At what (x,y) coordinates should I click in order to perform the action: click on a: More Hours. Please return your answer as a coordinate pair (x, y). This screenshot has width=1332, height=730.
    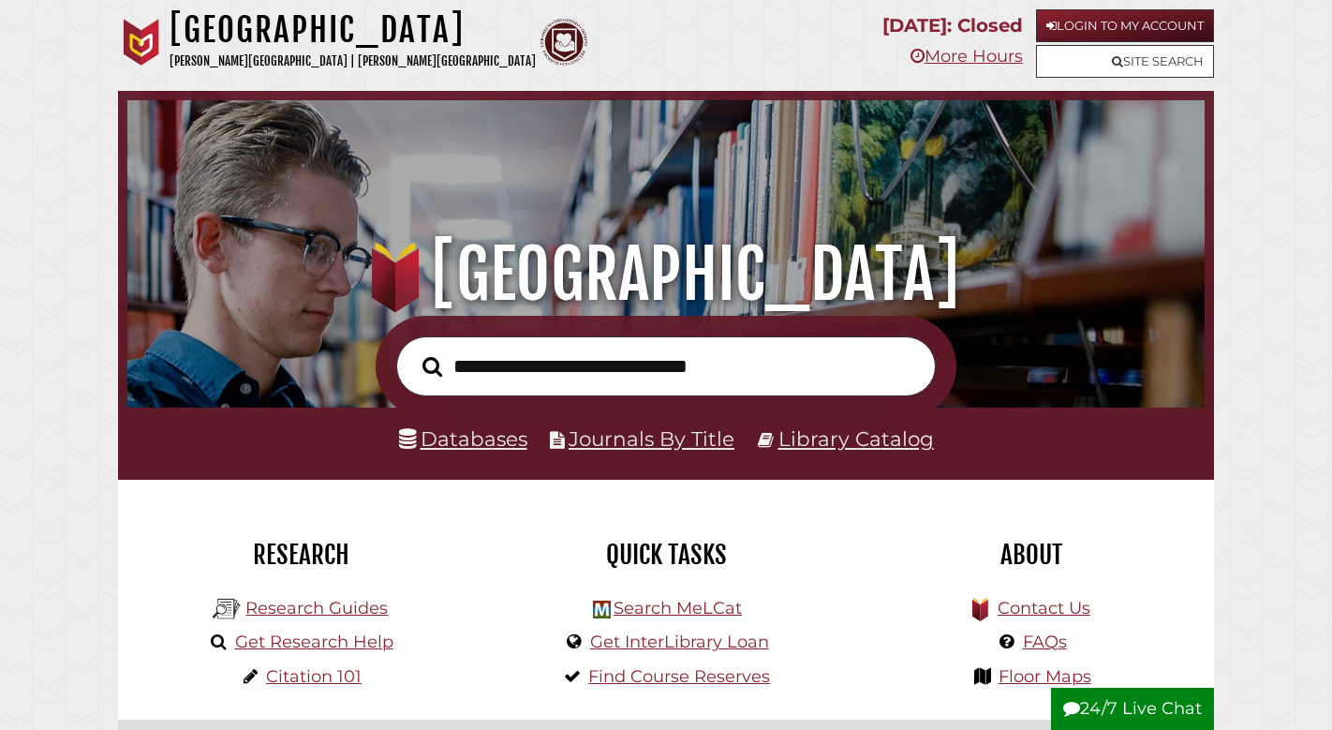
    Looking at the image, I should click on (967, 56).